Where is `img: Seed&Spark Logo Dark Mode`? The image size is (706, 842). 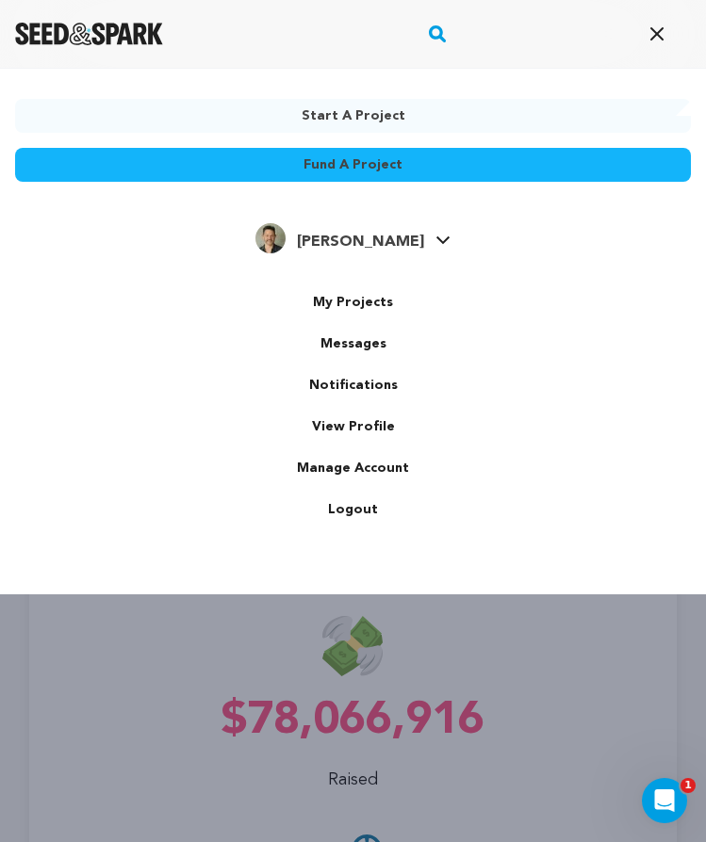 img: Seed&Spark Logo Dark Mode is located at coordinates (89, 34).